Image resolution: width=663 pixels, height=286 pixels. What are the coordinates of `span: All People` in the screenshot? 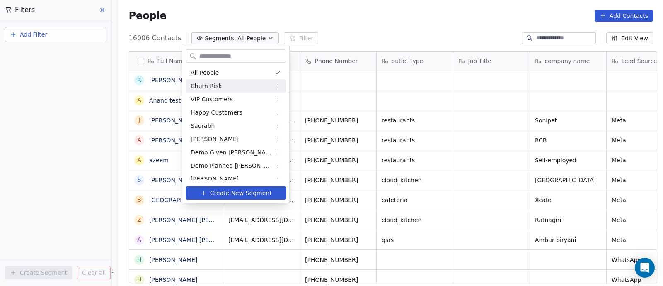 It's located at (205, 73).